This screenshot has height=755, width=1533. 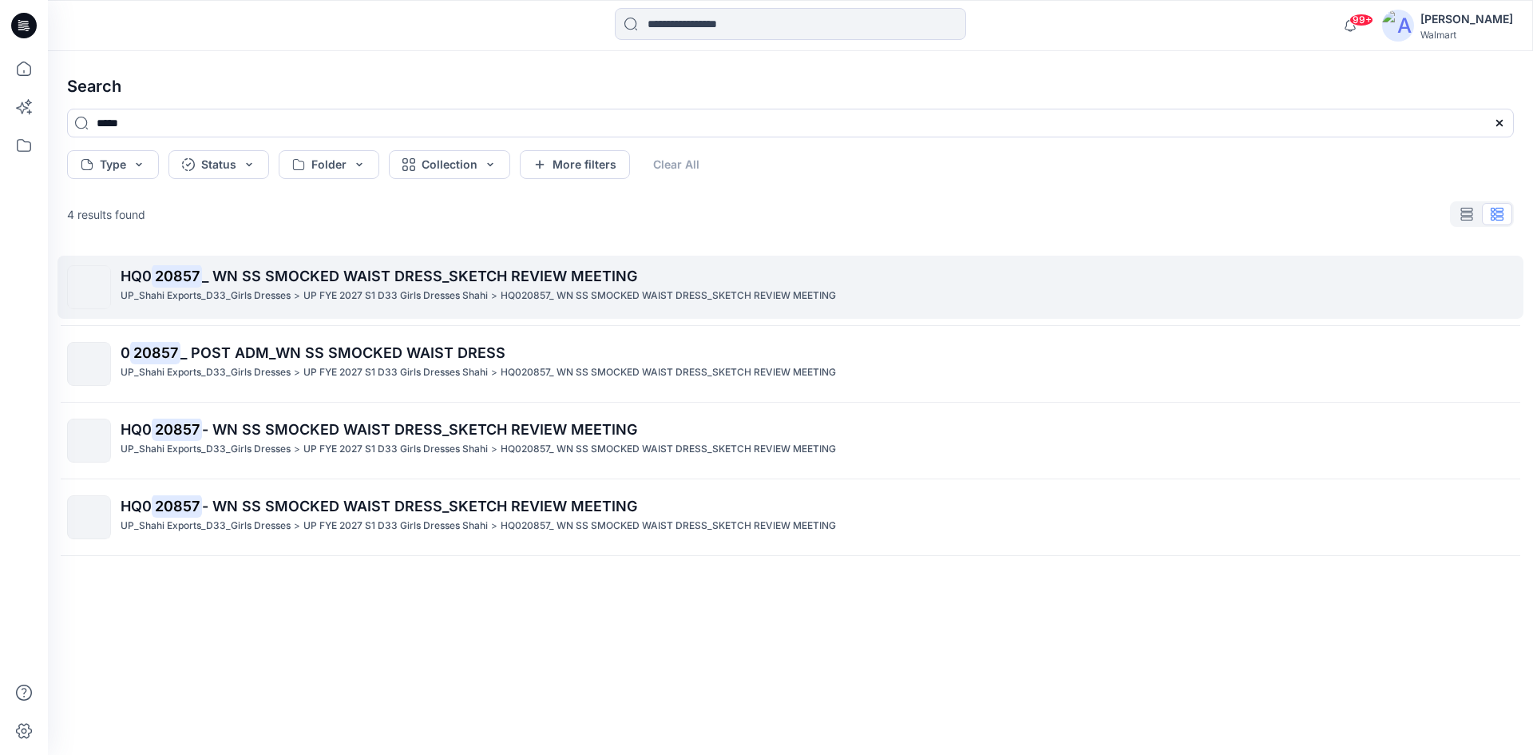 I want to click on a: HQ020857_ WN SS SMOCKED WAIST DRESS_SKETCH REVIEW MEETINGUP_Shahi Exports_D33_Girls Dresses>UP FY..., so click(x=790, y=287).